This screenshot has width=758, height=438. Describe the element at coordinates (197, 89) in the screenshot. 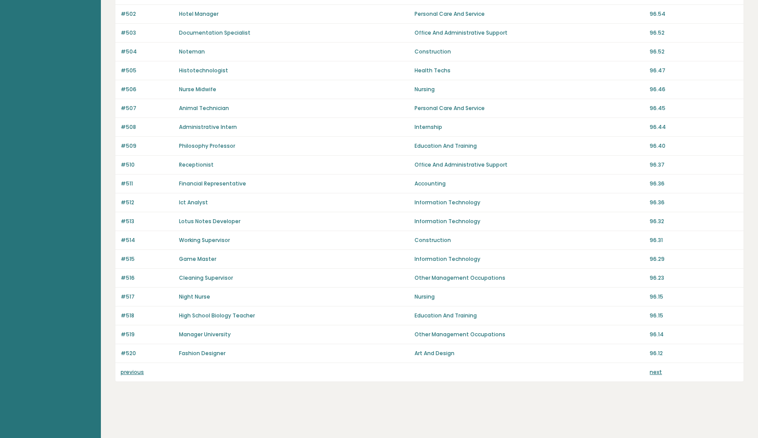

I see `a: Nurse Midwife` at that location.